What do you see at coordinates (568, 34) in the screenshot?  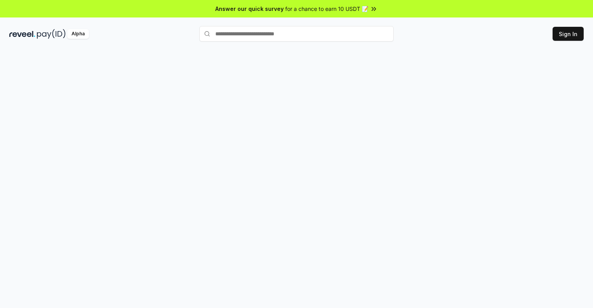 I see `button: Sign In` at bounding box center [568, 34].